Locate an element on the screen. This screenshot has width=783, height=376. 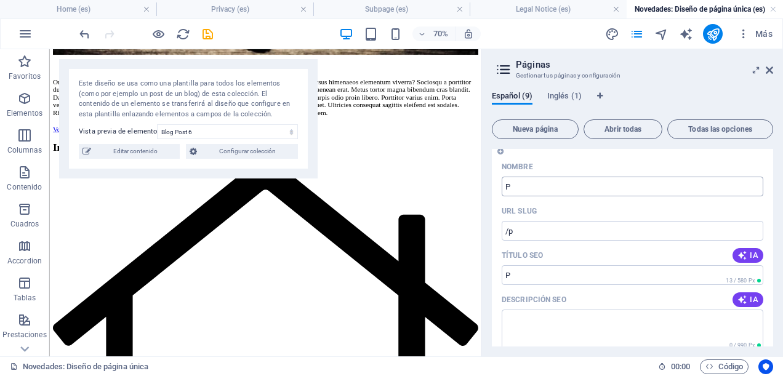
i: Al redimensionar, ajustar el nivel de zoom automáticamente para ajustarse al dispositivo elegido. is located at coordinates (468, 34).